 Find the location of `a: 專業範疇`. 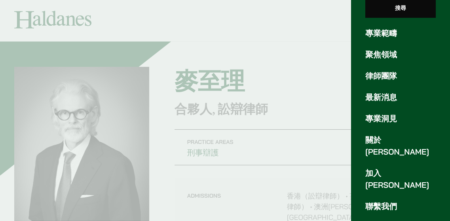

a: 專業範疇 is located at coordinates (401, 33).